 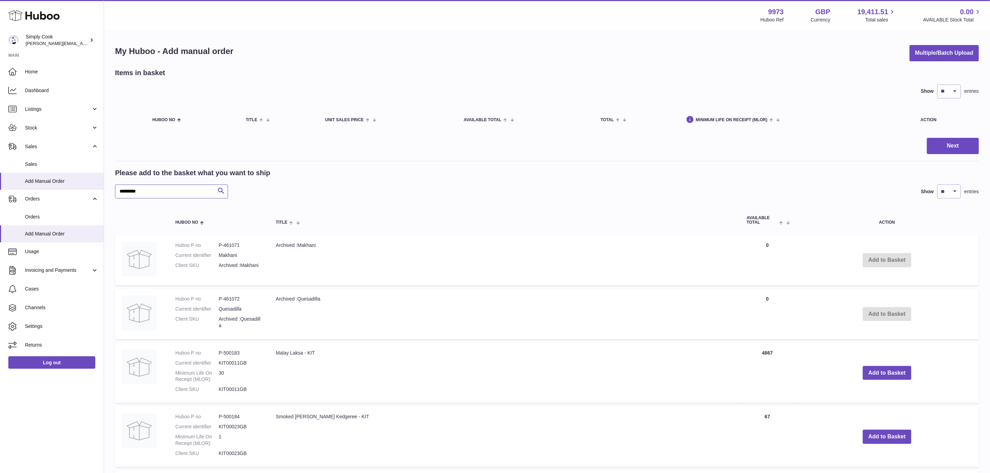 What do you see at coordinates (193, 173) in the screenshot?
I see `h2: Please add to the basket what you want to ship` at bounding box center [193, 173].